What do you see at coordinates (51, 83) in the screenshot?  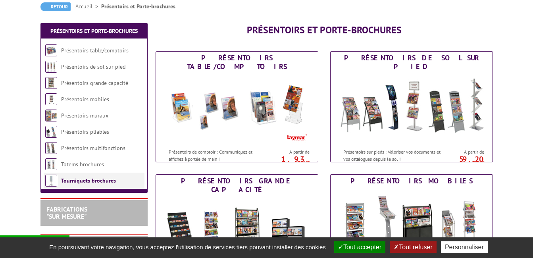 I see `img: Présentoirs grande capacité` at bounding box center [51, 83].